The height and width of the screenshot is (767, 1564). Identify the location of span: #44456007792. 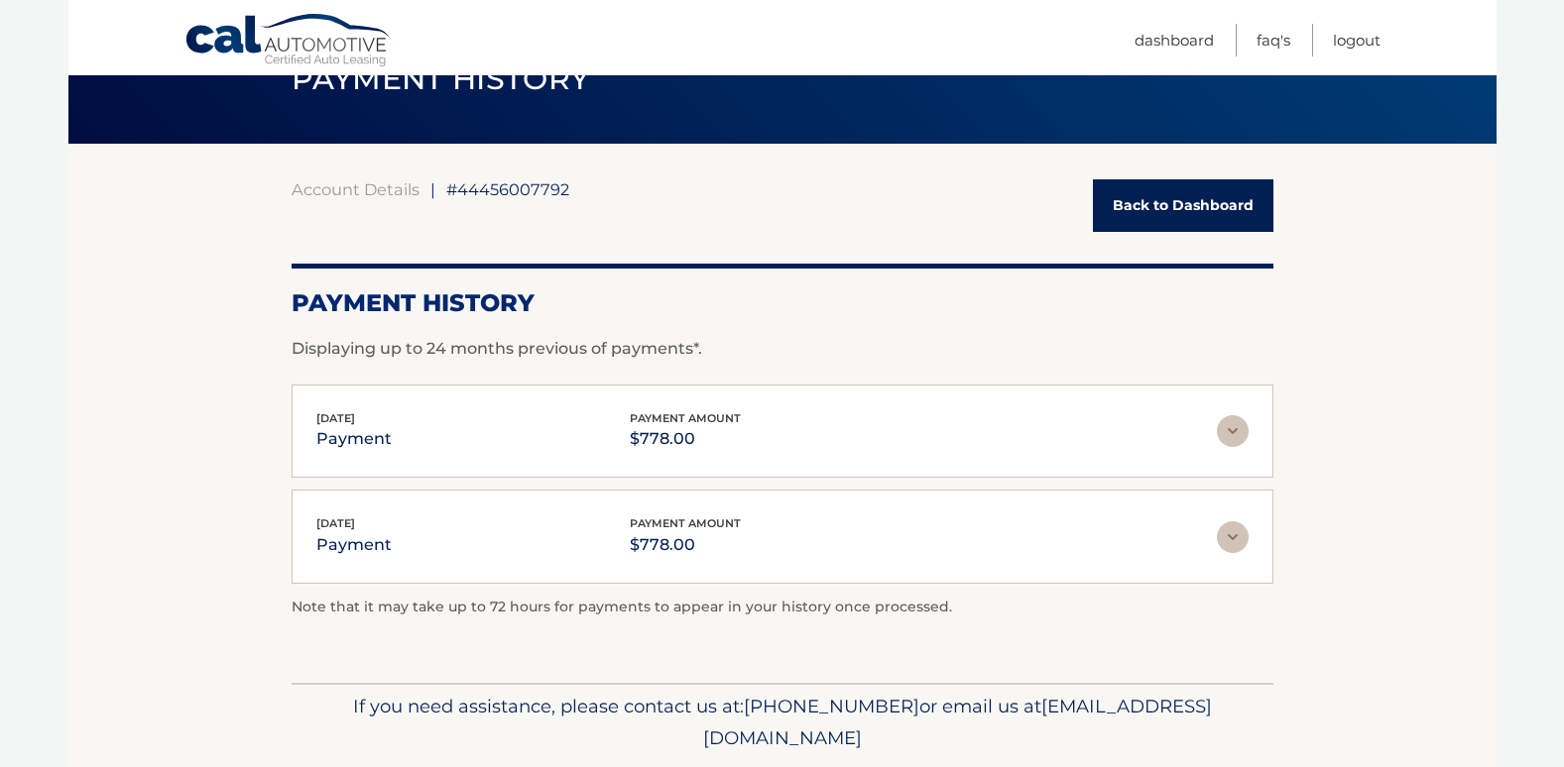
(508, 189).